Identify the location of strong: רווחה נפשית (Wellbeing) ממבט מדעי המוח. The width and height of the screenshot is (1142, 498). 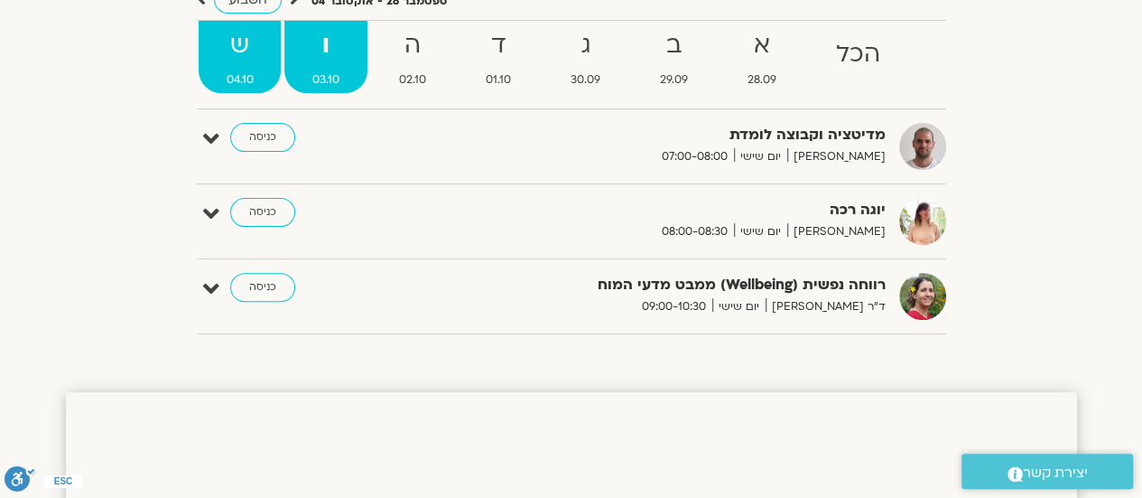
(665, 284).